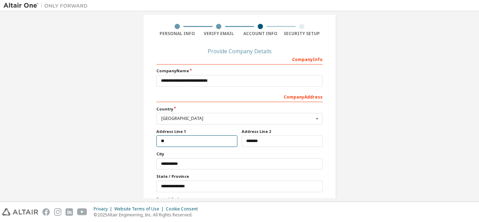  What do you see at coordinates (82, 212) in the screenshot?
I see `img: youtube.svg` at bounding box center [82, 212].